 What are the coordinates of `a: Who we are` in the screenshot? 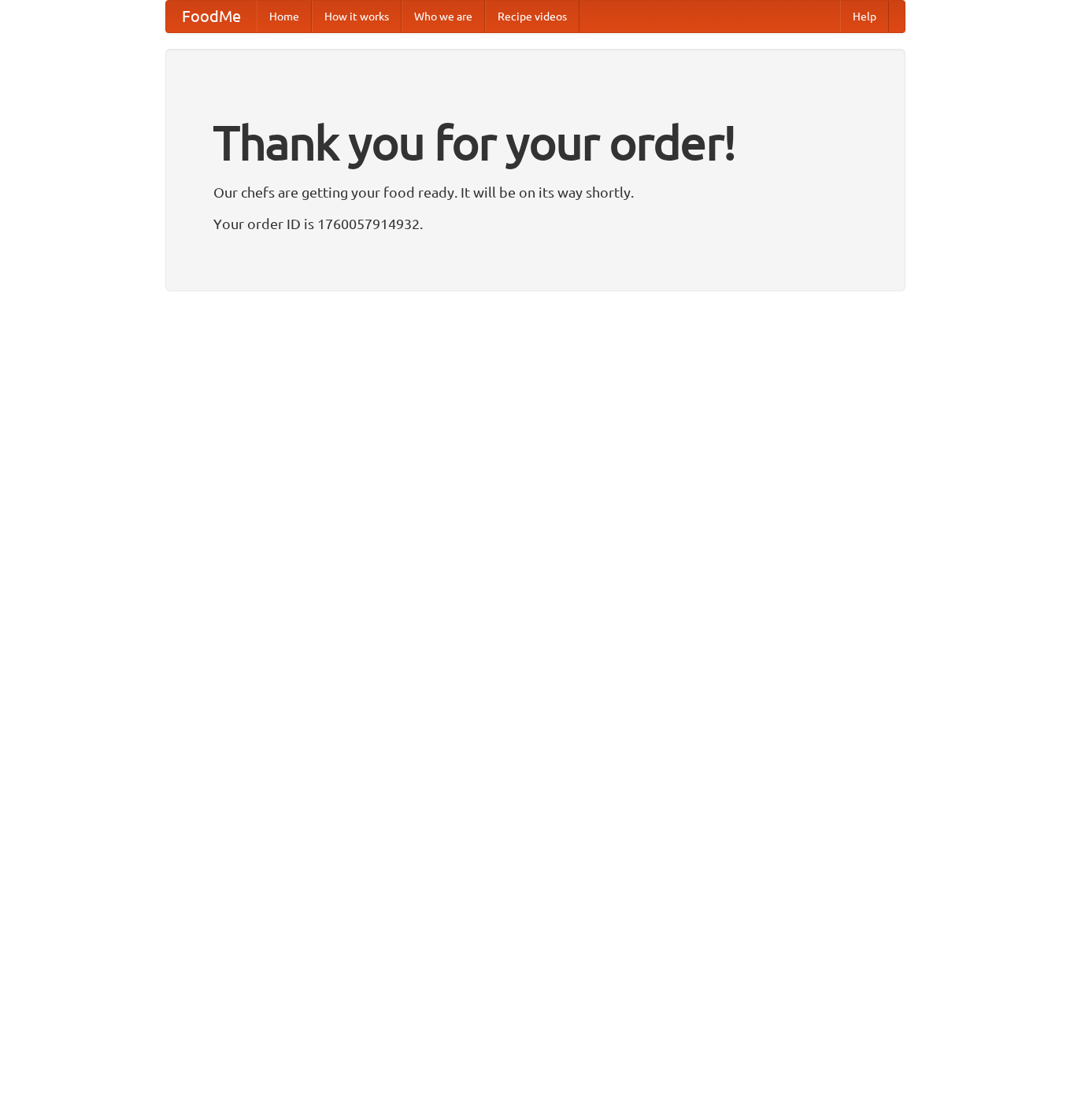 It's located at (443, 17).